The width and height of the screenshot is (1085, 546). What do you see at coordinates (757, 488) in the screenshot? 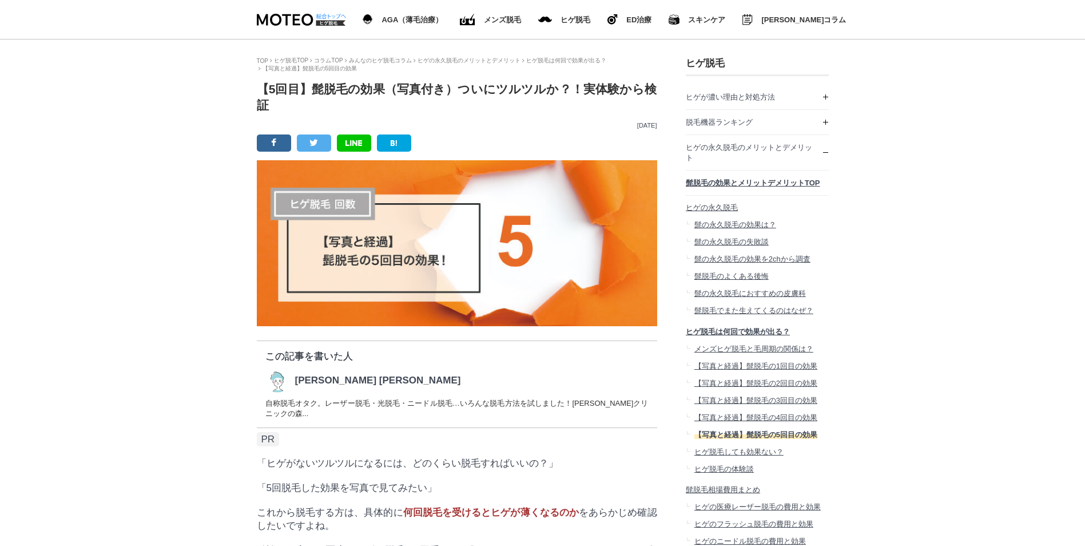
I see `a: 髭脱毛相場費用まとめ` at bounding box center [757, 488].